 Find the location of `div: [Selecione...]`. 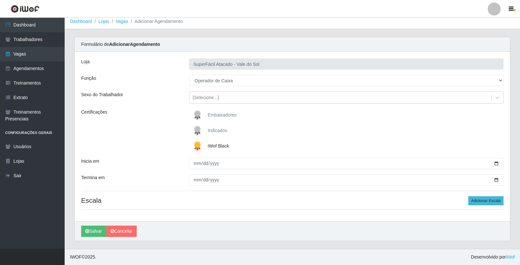

div: [Selecione...] is located at coordinates (206, 98).